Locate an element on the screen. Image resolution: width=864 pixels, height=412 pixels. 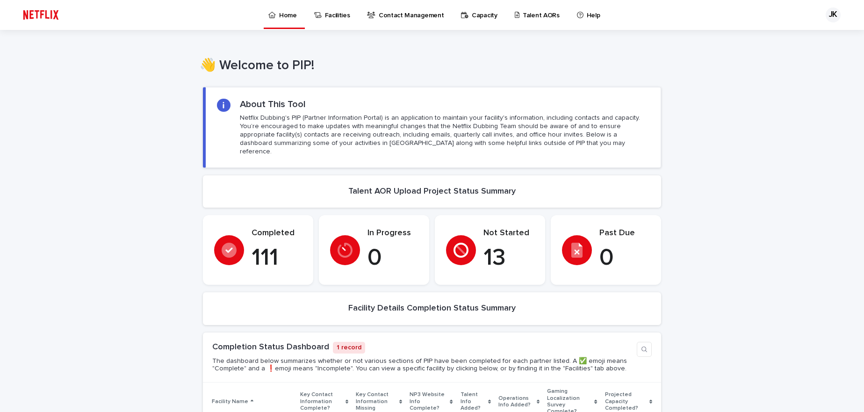
p: Facility Name is located at coordinates (230, 401).